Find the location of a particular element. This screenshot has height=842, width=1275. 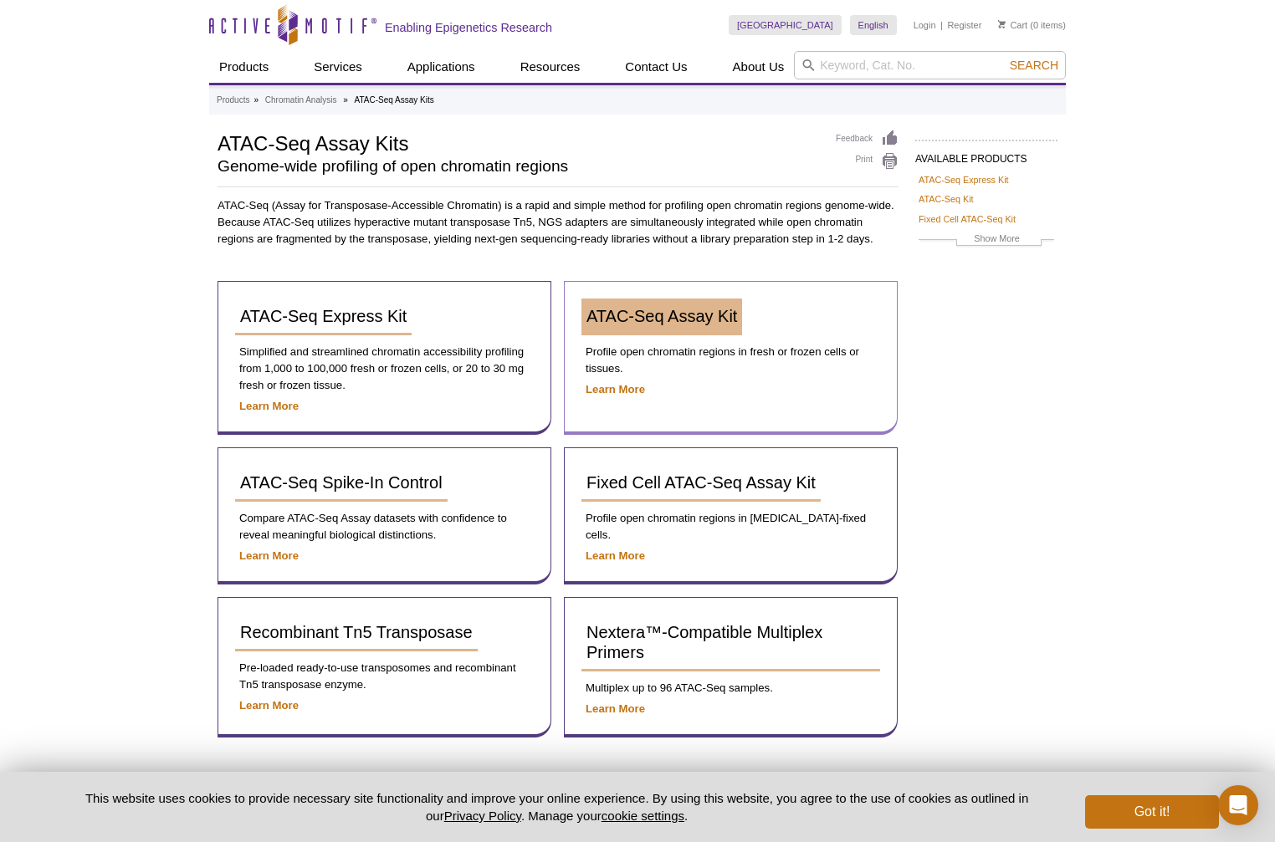

a: ATAC-Seq Spike-In Control is located at coordinates (341, 483).